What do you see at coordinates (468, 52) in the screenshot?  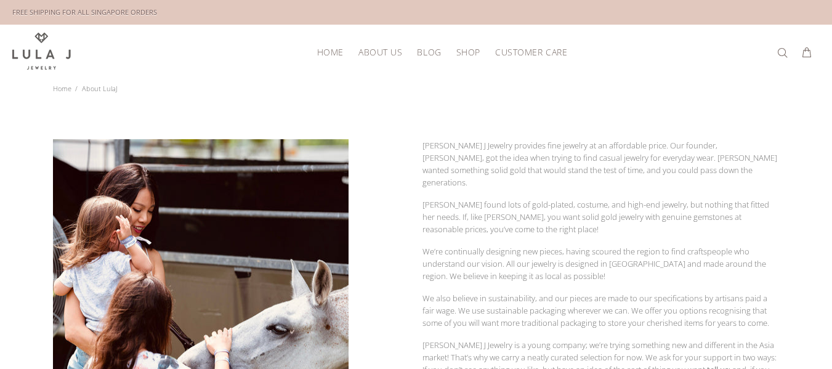 I see `a: Shop` at bounding box center [468, 52].